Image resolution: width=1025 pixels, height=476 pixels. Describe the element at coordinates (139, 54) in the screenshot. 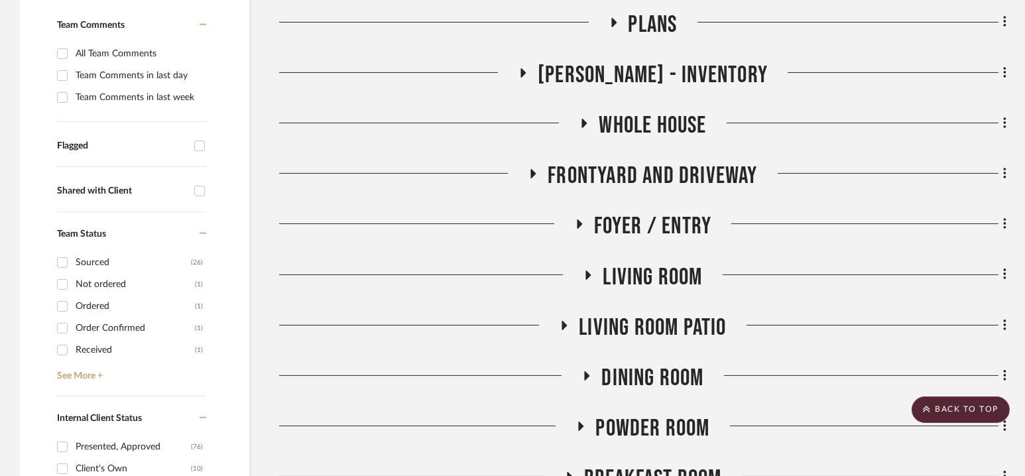

I see `div: All Team Comments` at that location.